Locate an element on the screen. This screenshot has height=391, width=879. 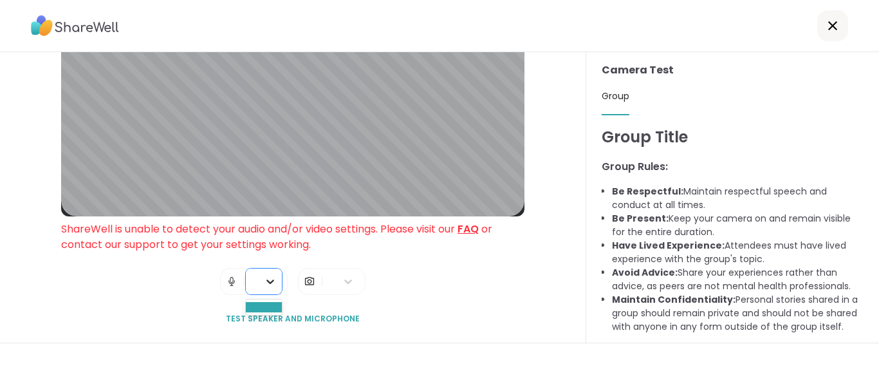
li: Maintain respectful speech and conduct at all times. is located at coordinates (738, 198).